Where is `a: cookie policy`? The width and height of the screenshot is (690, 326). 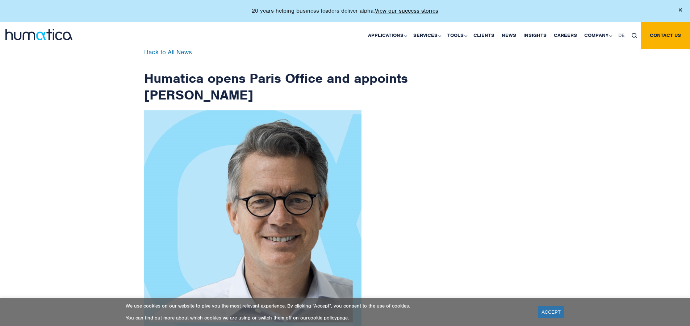 a: cookie policy is located at coordinates (322, 318).